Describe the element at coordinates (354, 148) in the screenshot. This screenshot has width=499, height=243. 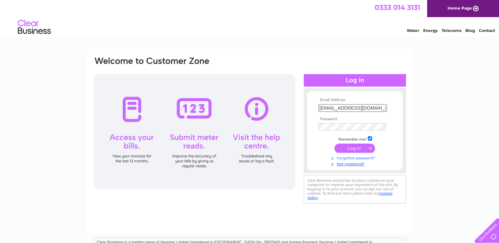
I see `input: Submit` at that location.